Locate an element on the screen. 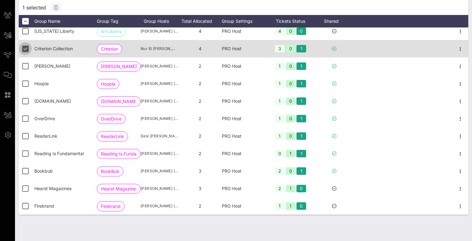  span: Libro.fm is located at coordinates (52, 101).